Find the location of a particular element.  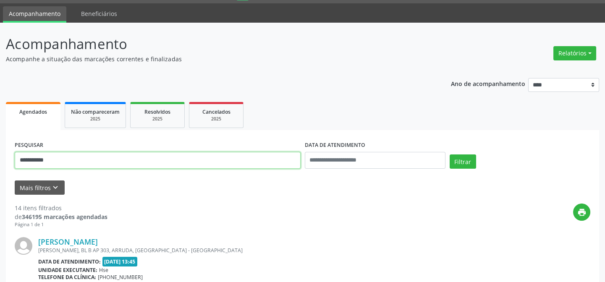

p: Acompanhamento is located at coordinates (213, 44).